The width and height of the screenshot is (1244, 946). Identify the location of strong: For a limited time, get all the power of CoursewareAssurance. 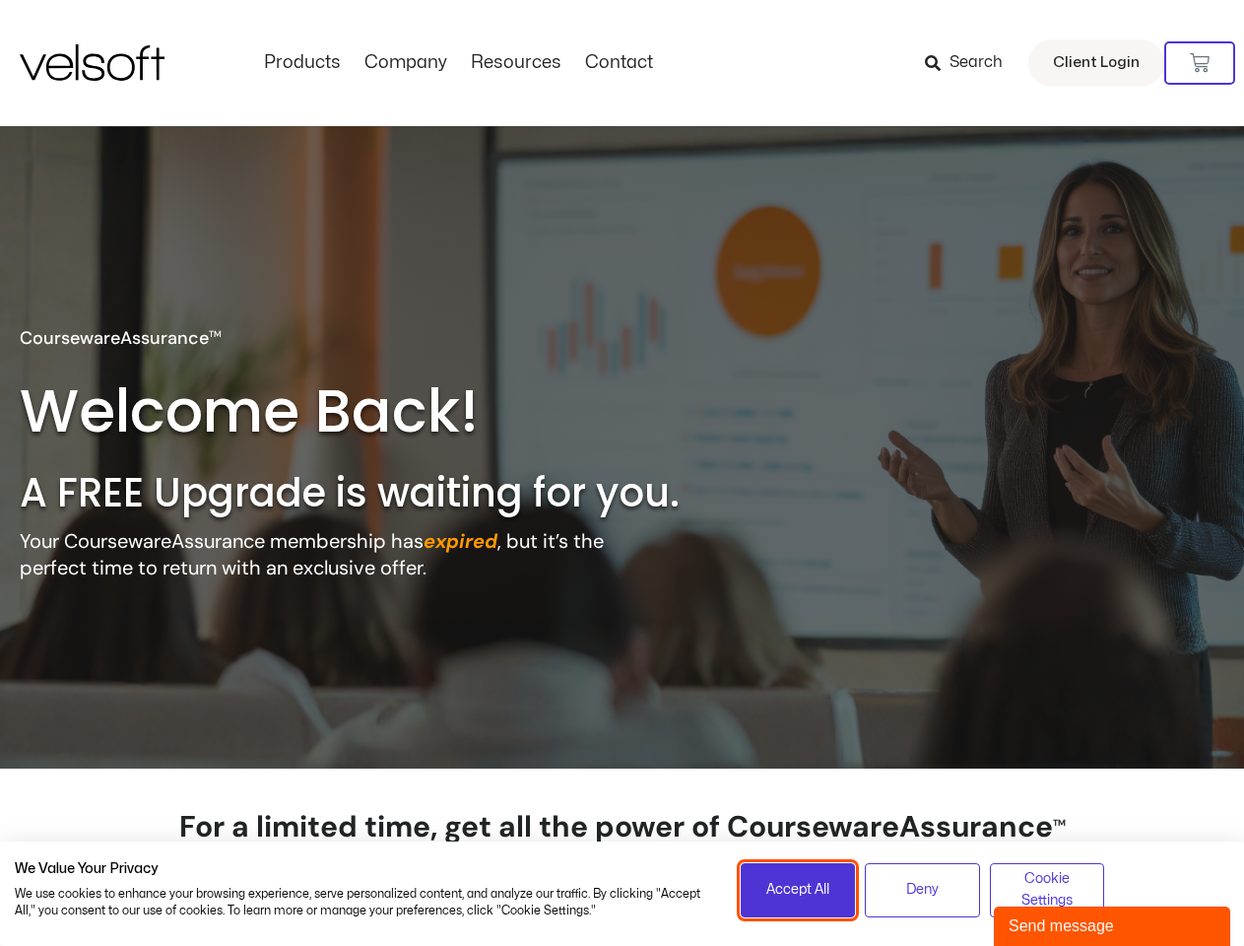
(623, 844).